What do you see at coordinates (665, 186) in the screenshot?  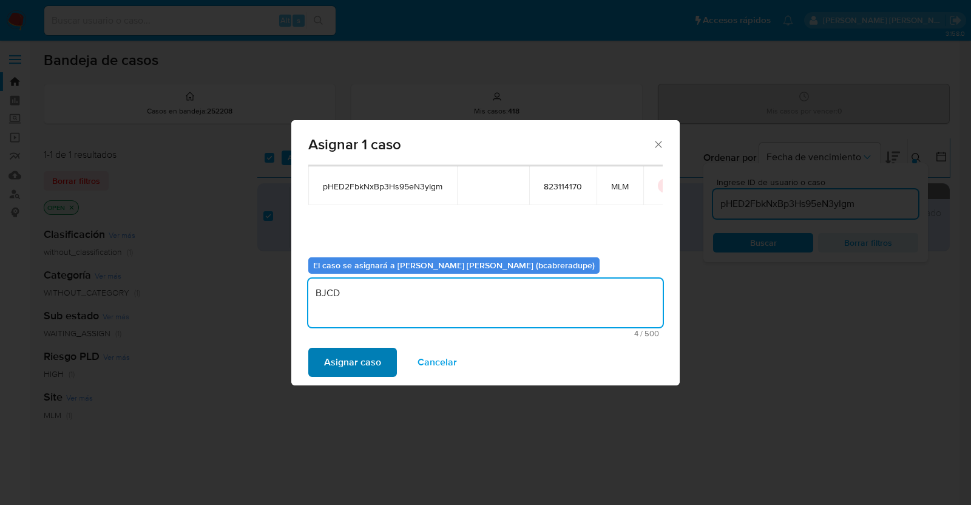 I see `button: icon-button` at bounding box center [665, 186].